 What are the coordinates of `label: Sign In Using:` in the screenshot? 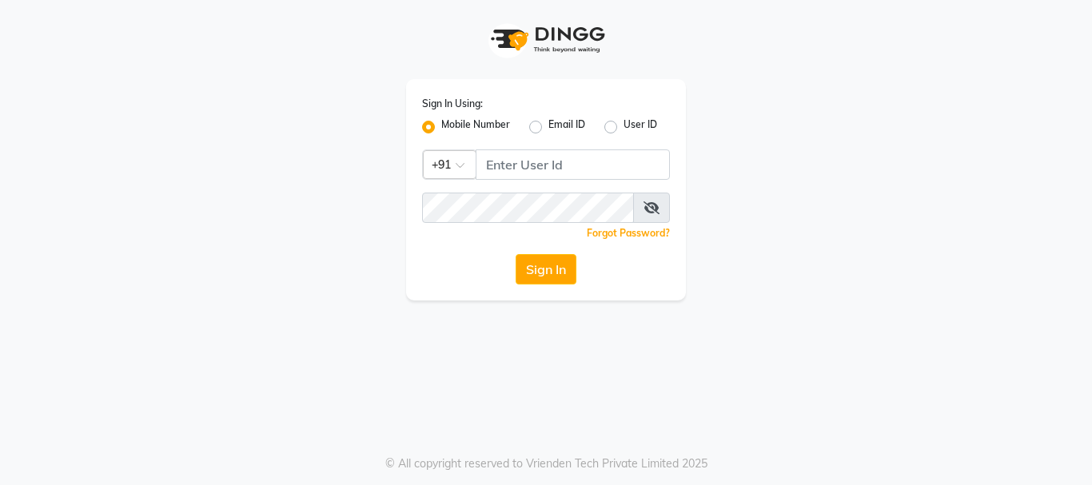 It's located at (453, 104).